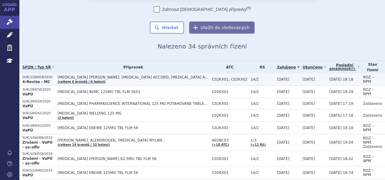  What do you see at coordinates (261, 67) in the screenshot?
I see `th: RS` at bounding box center [261, 67].